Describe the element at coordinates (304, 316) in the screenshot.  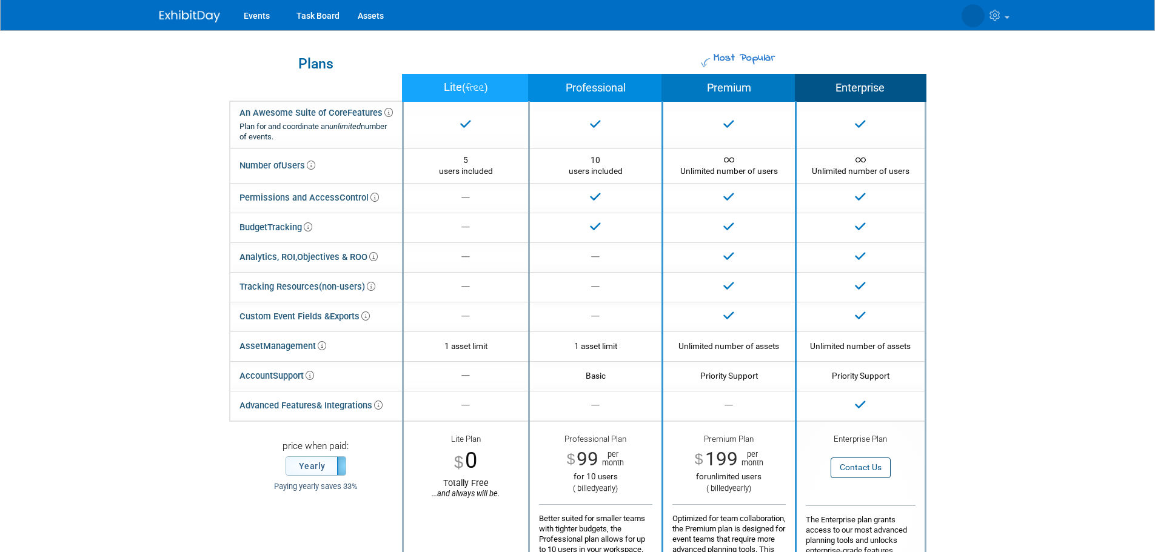
I see `div: Custom Event Fields &` at that location.